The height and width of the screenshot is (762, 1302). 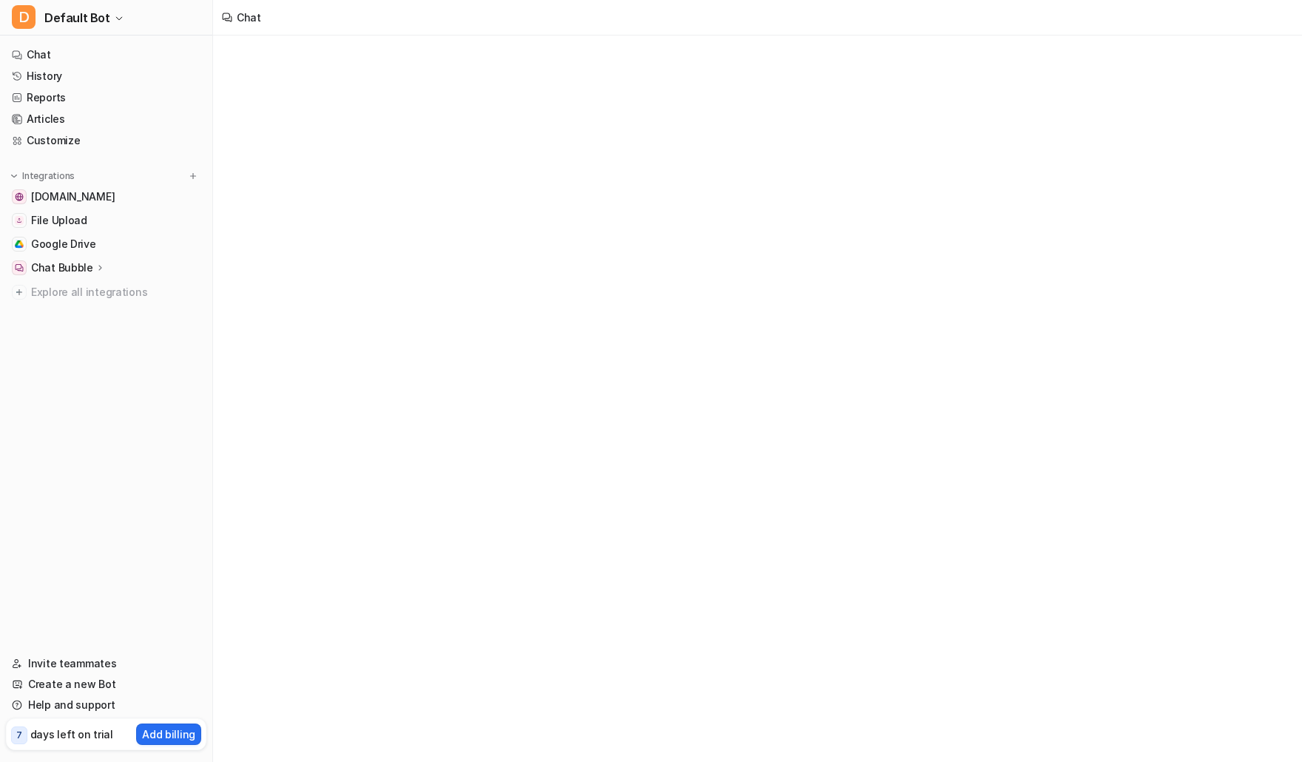 I want to click on a: Explore all integrations, so click(x=106, y=292).